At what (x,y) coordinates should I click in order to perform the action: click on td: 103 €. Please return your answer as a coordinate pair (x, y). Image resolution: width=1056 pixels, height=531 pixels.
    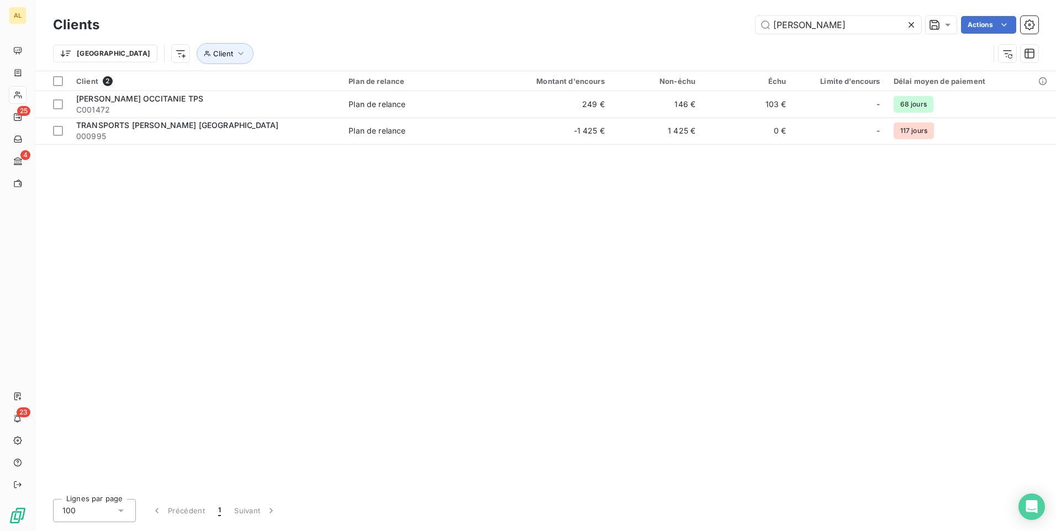
    Looking at the image, I should click on (747, 104).